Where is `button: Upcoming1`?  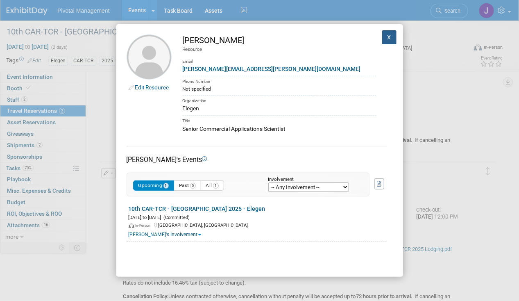
button: Upcoming1 is located at coordinates (154, 185).